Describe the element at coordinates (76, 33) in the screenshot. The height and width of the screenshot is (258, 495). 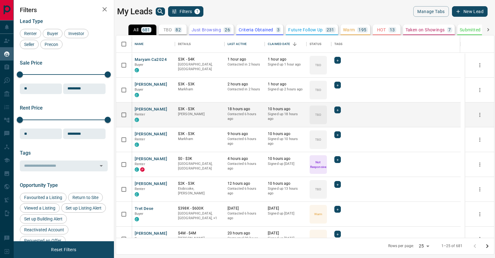
I see `span: Investor` at that location.